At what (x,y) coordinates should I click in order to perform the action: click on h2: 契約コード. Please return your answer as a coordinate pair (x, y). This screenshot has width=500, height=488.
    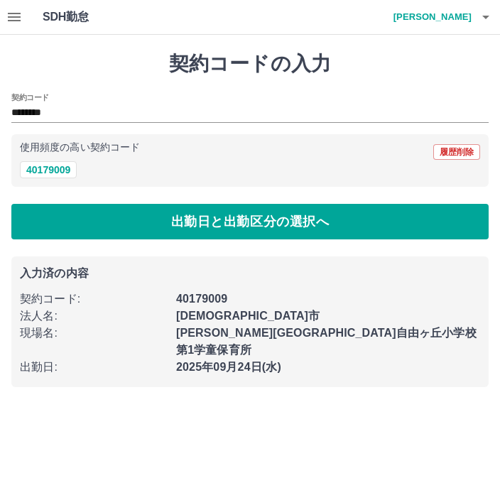
    Looking at the image, I should click on (30, 97).